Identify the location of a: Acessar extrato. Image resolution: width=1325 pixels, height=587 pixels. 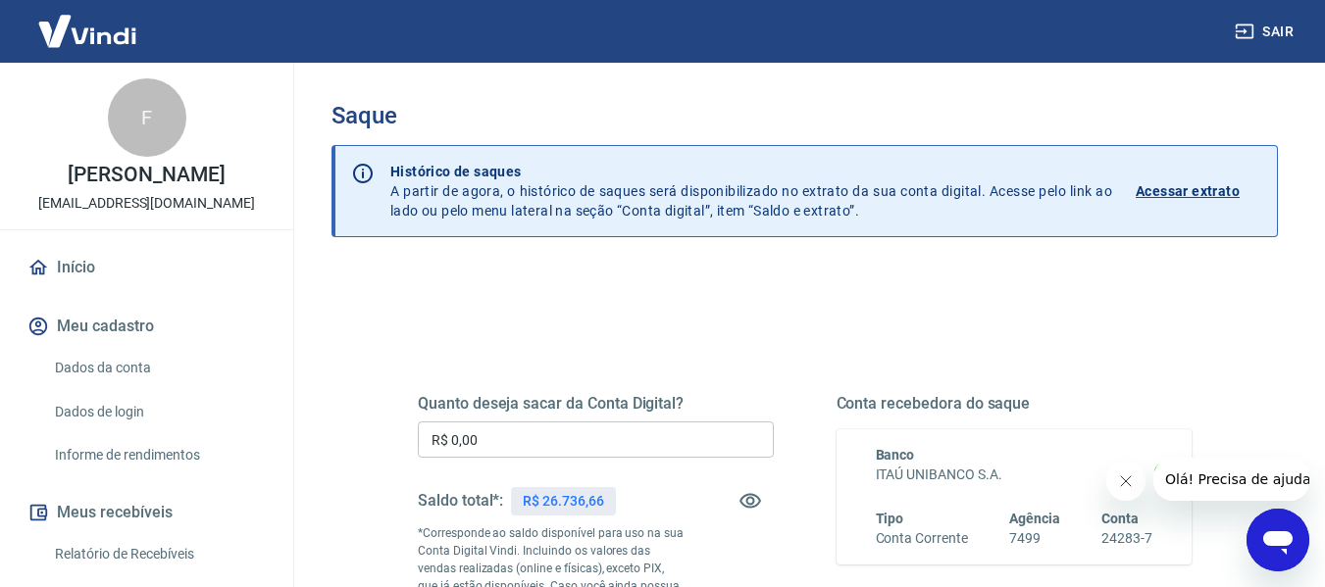
(1198, 191).